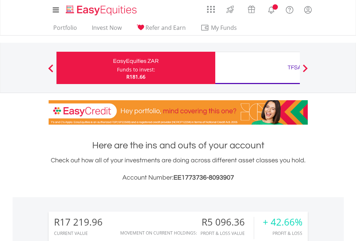 The height and width of the screenshot is (241, 356). What do you see at coordinates (211, 9) in the screenshot?
I see `img: grid-menu-icon.svg` at bounding box center [211, 9].